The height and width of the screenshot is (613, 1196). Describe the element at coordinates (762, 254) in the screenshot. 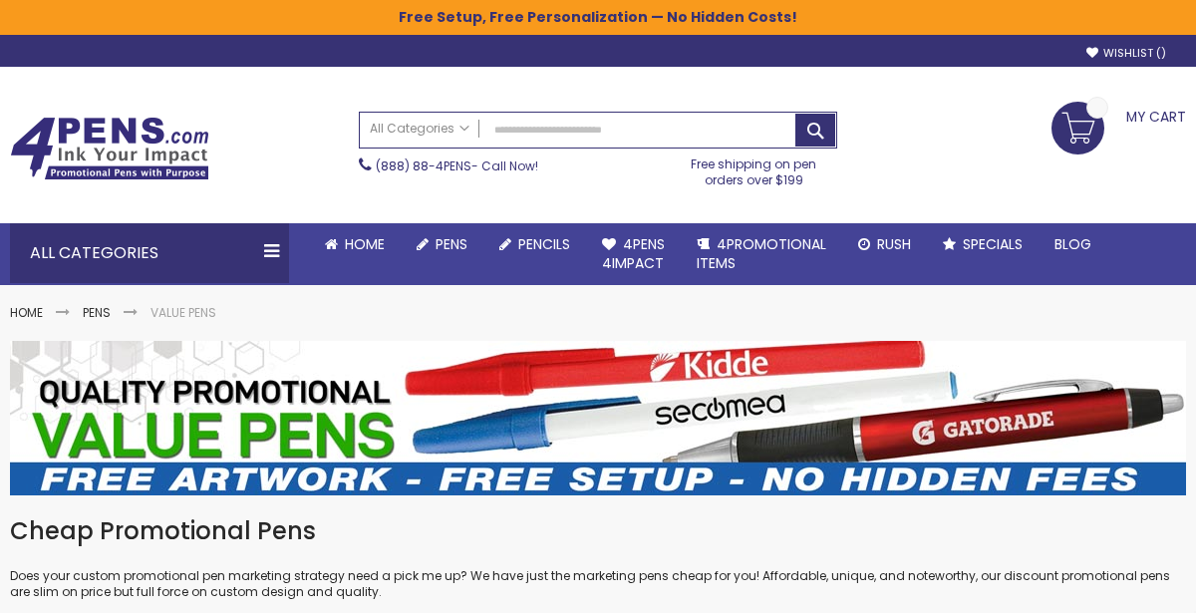

I see `a: 4PROMOTIONALITEMS` at that location.